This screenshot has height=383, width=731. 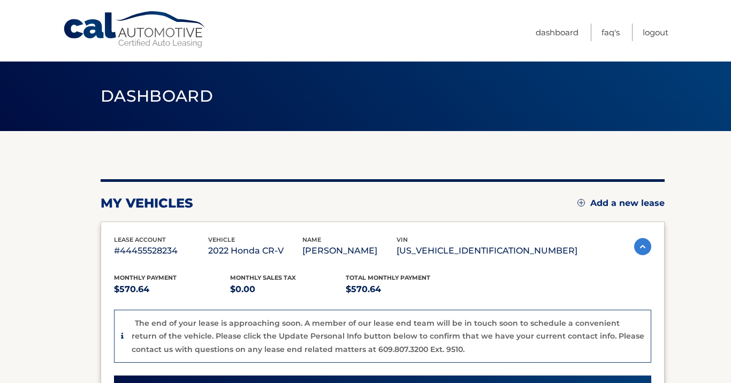 I want to click on span: Monthly Payment, so click(x=145, y=278).